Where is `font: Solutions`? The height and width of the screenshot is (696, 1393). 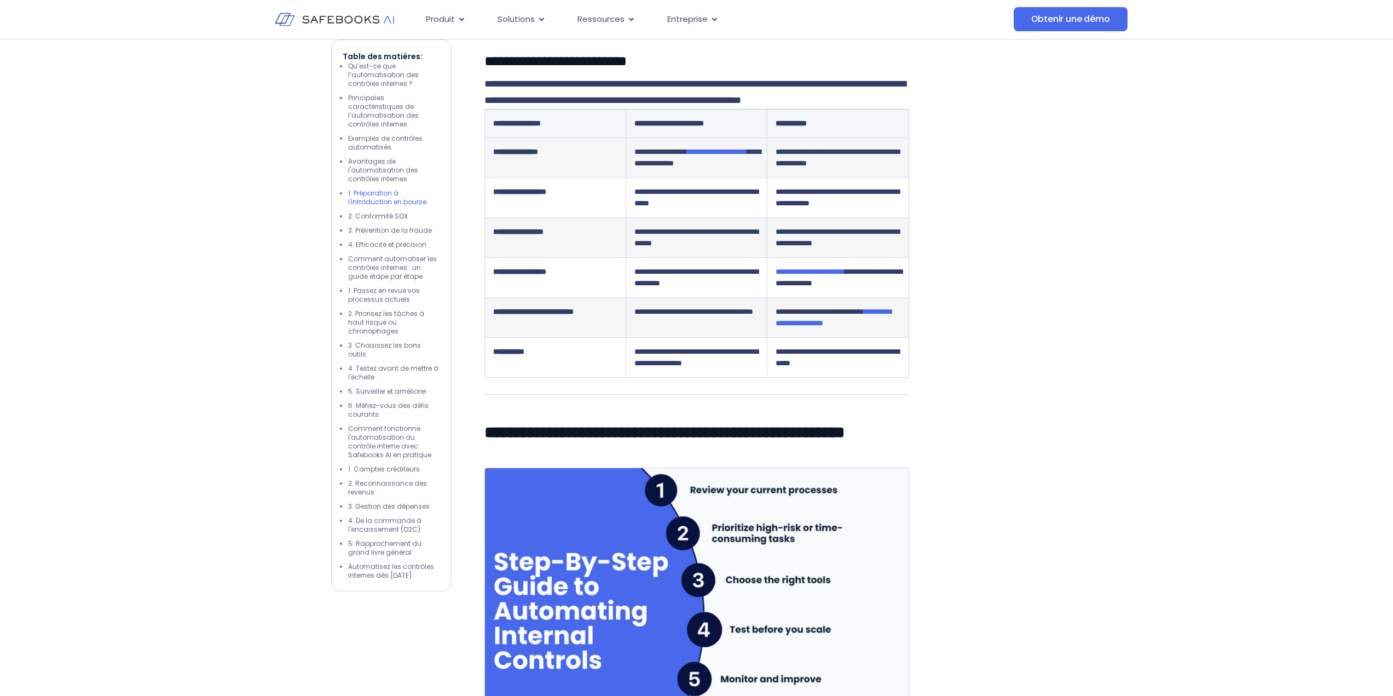 font: Solutions is located at coordinates (516, 19).